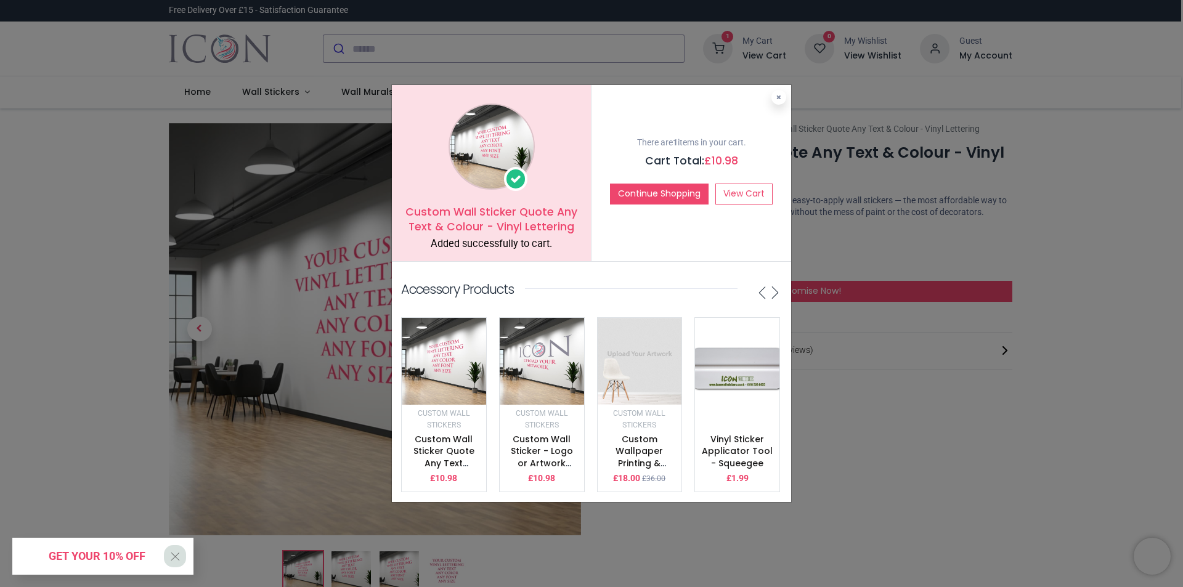  Describe the element at coordinates (640, 463) in the screenshot. I see `a: Custom Wallpaper Printing & Custom Wall Murals` at that location.